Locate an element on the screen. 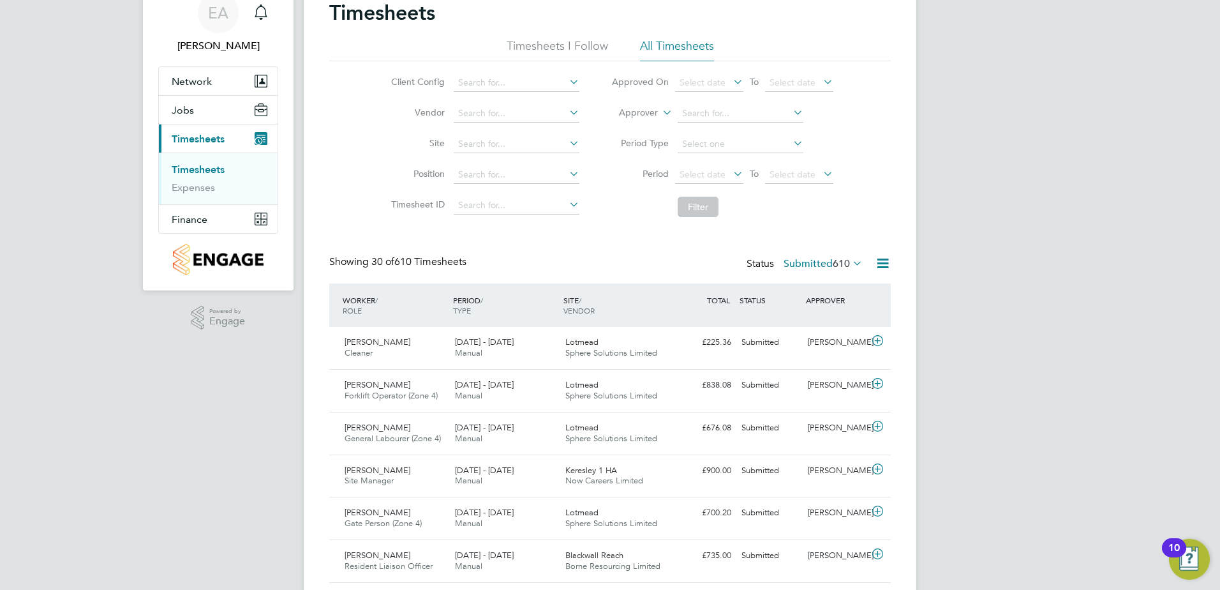 The image size is (1220, 590). a: Powered byEngage is located at coordinates (218, 318).